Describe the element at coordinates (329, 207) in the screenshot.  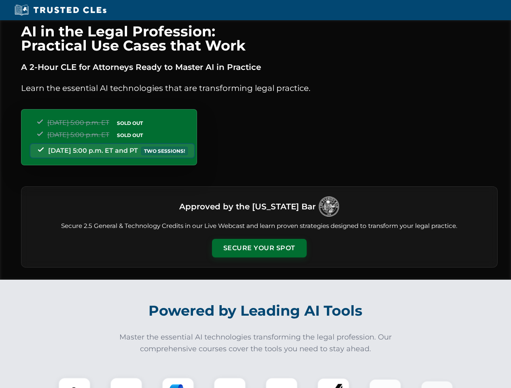
I see `img: Logo` at that location.